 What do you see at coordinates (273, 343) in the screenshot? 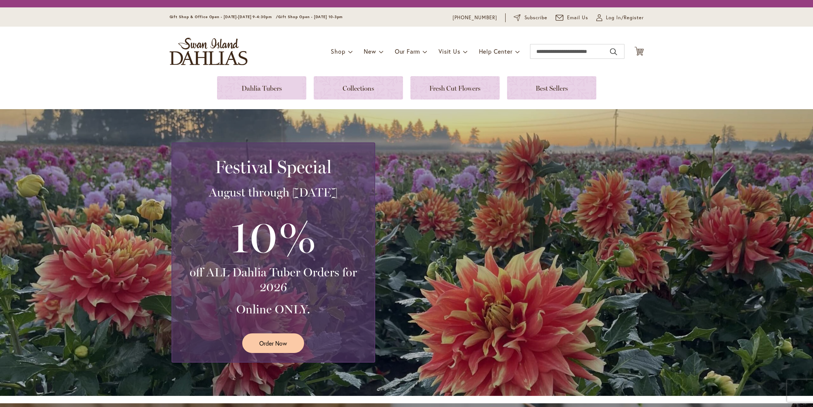
I see `span: Order Now` at bounding box center [273, 343].